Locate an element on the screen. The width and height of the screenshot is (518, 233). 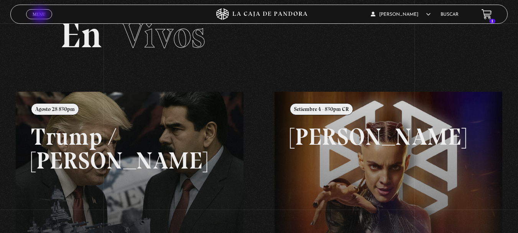
h2: En is located at coordinates (259, 35).